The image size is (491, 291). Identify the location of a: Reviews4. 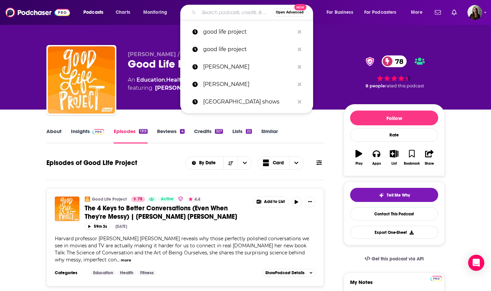
(170, 136).